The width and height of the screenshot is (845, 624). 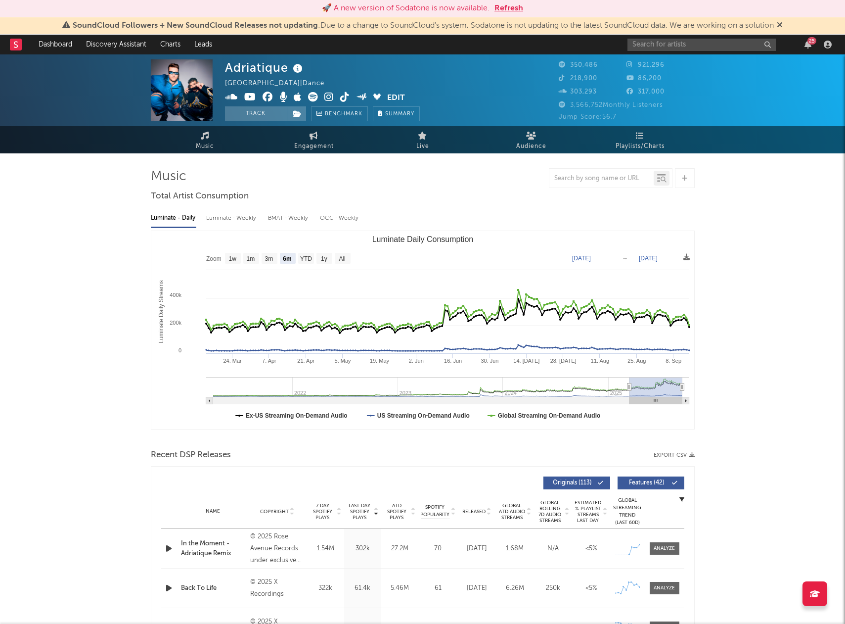 I want to click on span: Engagement, so click(x=314, y=146).